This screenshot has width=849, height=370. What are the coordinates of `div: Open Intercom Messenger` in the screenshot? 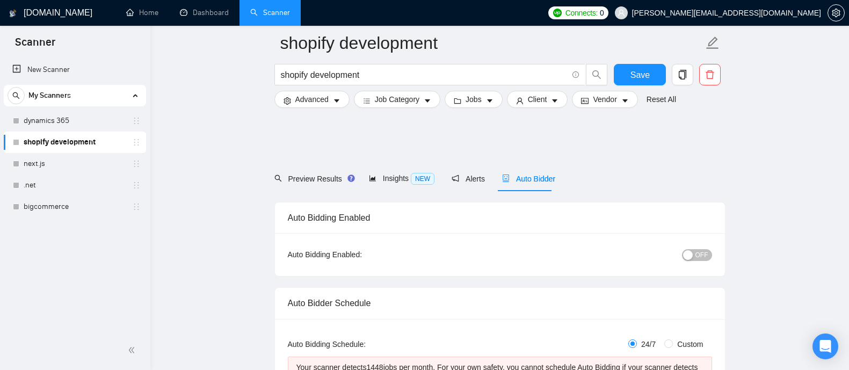 It's located at (825, 346).